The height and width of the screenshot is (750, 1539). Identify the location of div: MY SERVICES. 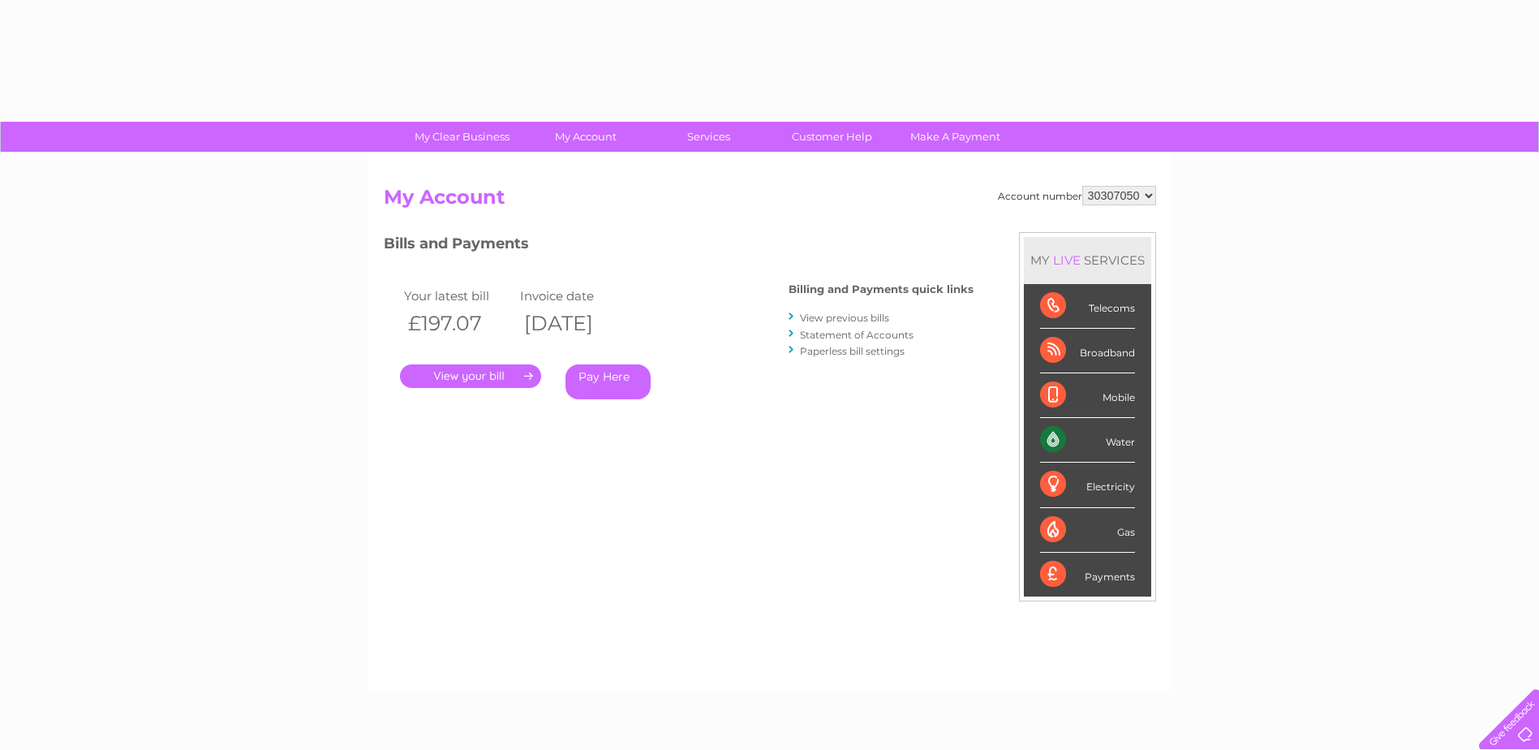
(1087, 260).